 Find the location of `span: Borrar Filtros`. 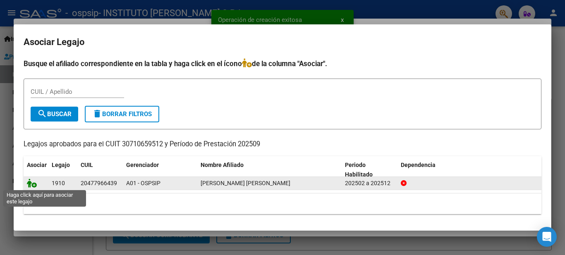

span: Borrar Filtros is located at coordinates (122, 114).